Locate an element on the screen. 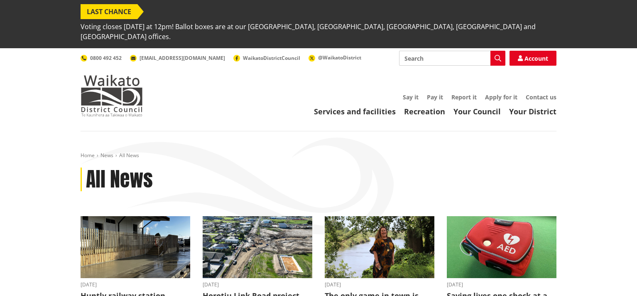 This screenshot has height=296, width=637. a: Report it is located at coordinates (464, 97).